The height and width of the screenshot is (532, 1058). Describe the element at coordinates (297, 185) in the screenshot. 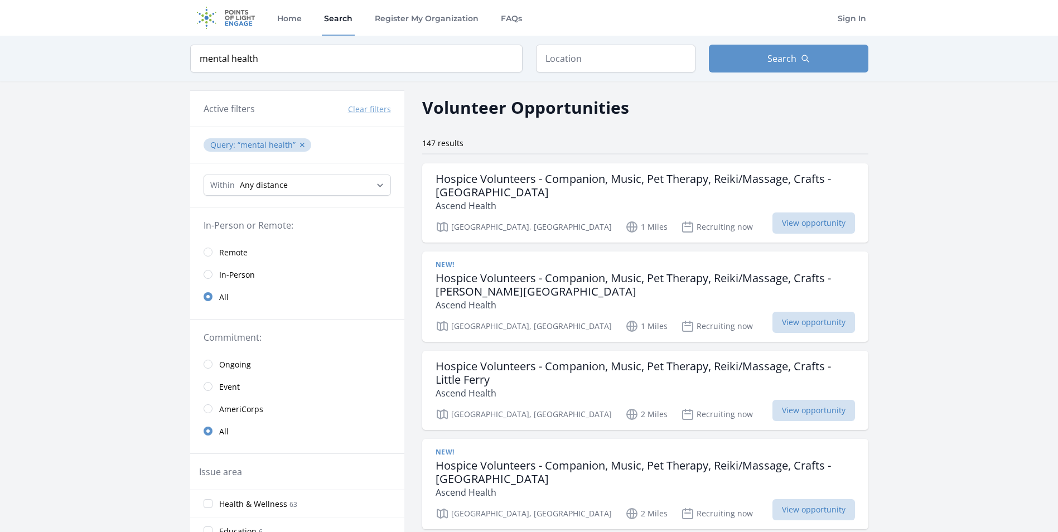

I see `select: Search Radius` at that location.